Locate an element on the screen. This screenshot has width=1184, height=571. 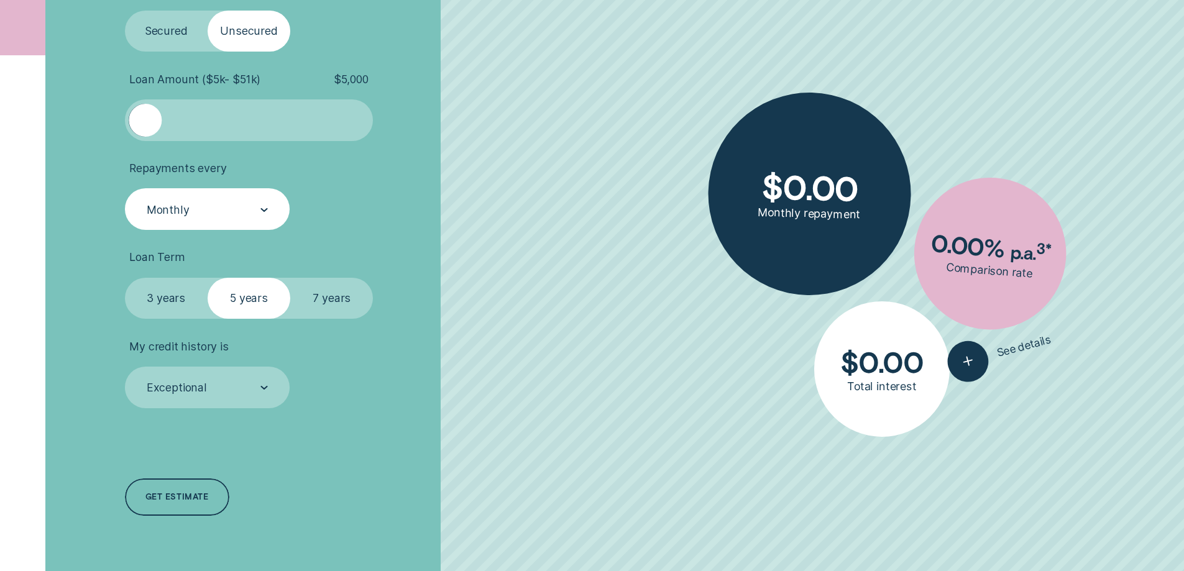
span: Loan Term is located at coordinates (157, 257).